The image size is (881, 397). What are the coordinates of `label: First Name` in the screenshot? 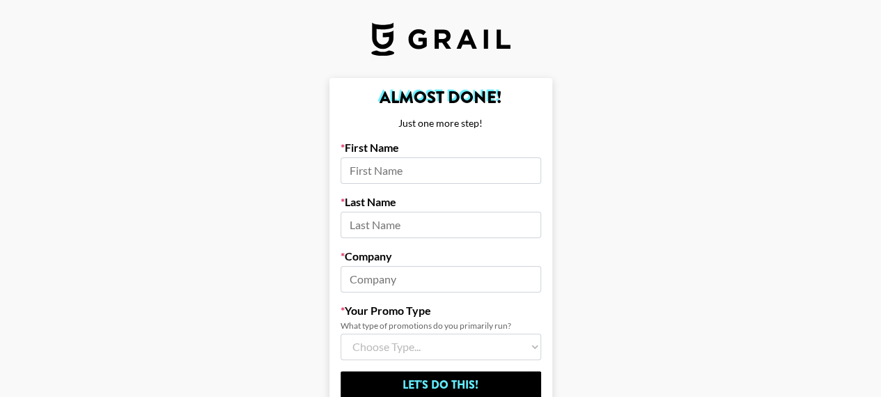 It's located at (441, 148).